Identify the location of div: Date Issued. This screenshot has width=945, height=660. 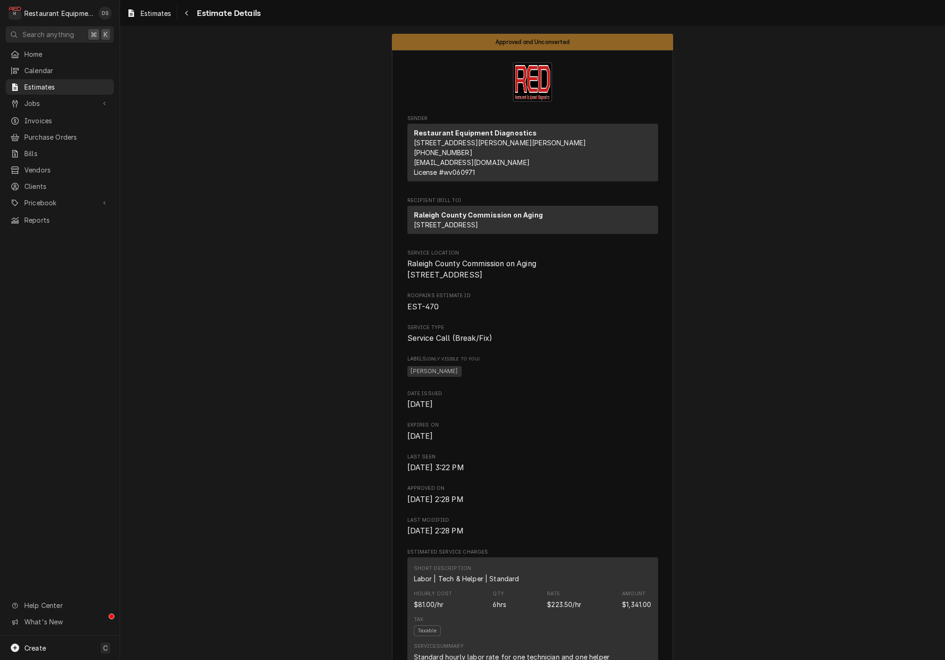
(533, 400).